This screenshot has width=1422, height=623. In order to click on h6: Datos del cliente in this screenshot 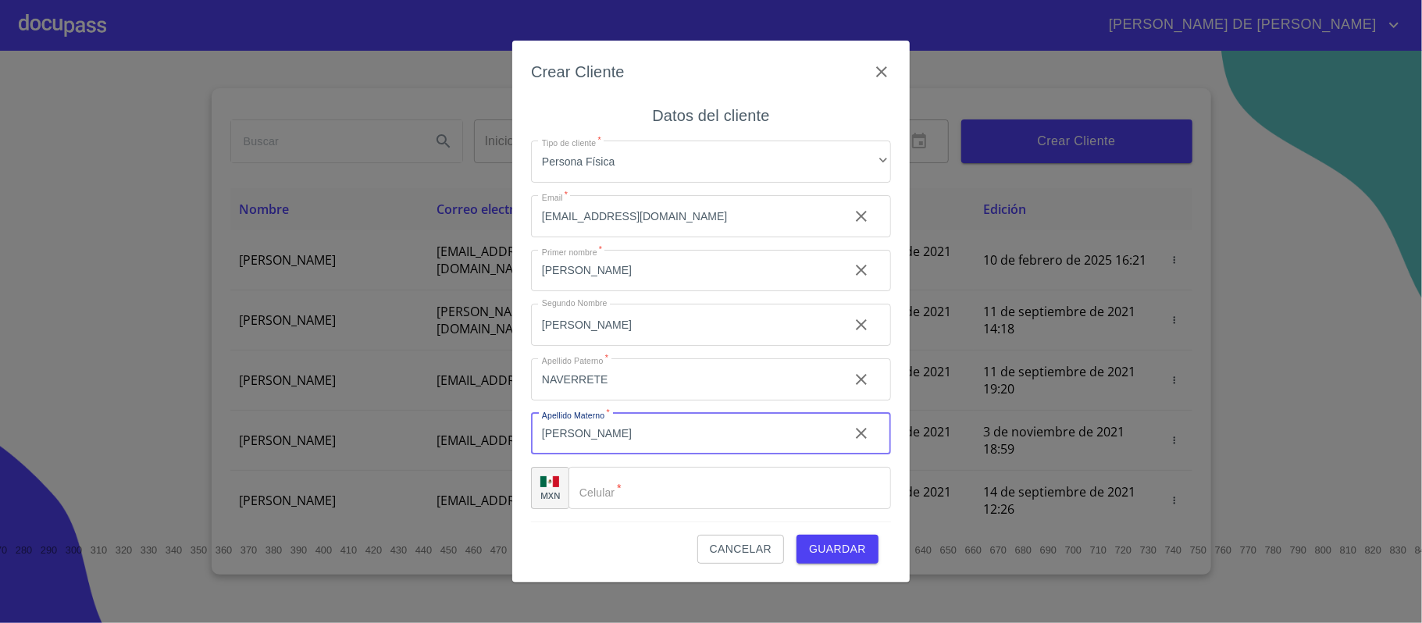, I will do `click(711, 116)`.